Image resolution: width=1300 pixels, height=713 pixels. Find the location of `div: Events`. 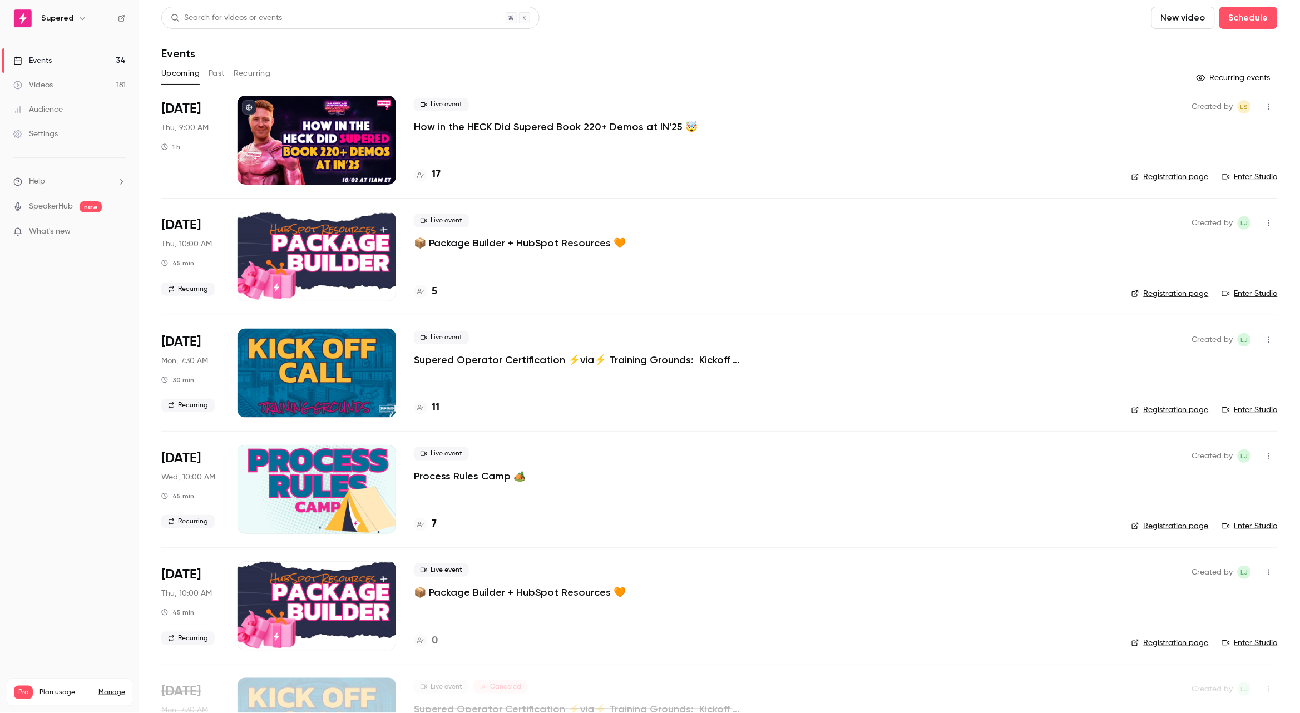

div: Events is located at coordinates (32, 61).